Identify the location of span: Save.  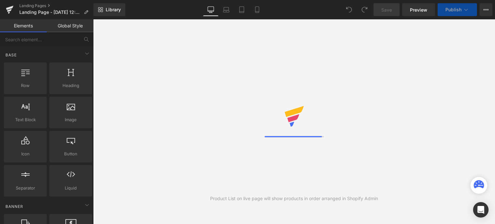
(386, 10).